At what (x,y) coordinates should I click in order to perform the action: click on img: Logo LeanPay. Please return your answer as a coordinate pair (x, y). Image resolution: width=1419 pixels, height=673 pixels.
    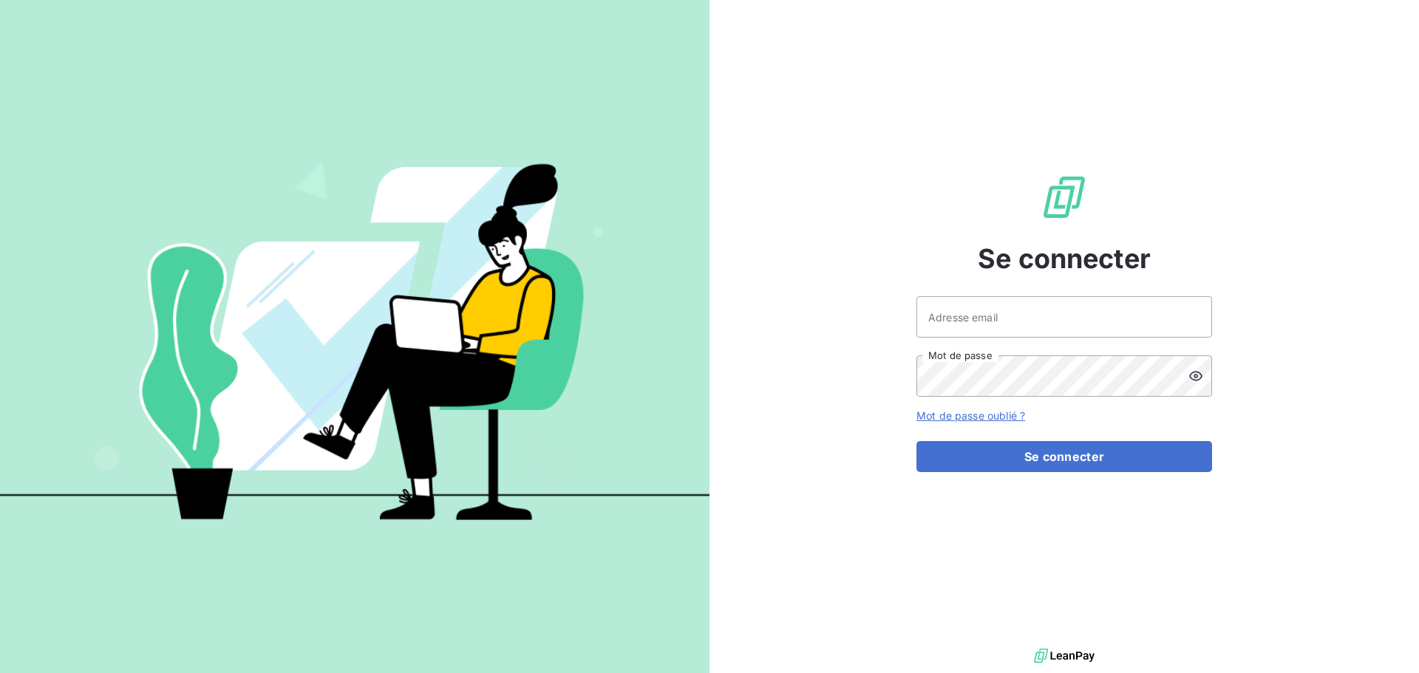
    Looking at the image, I should click on (1064, 197).